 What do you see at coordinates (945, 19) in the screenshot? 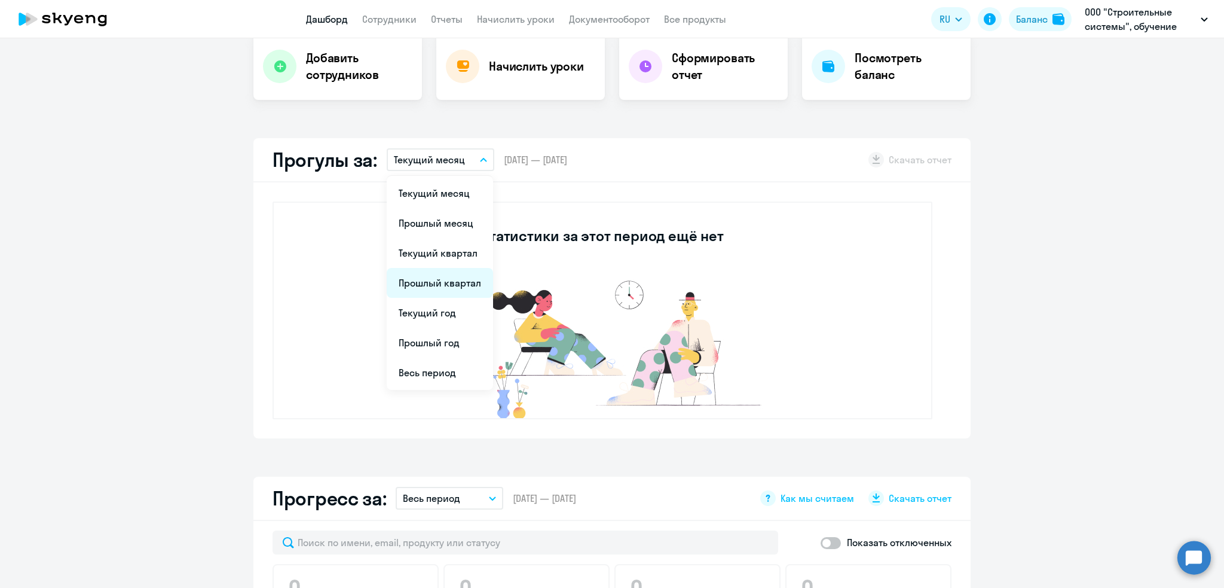
I see `span: RU` at bounding box center [945, 19].